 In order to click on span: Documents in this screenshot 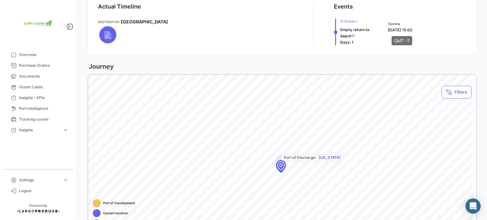, I will do `click(44, 76)`.